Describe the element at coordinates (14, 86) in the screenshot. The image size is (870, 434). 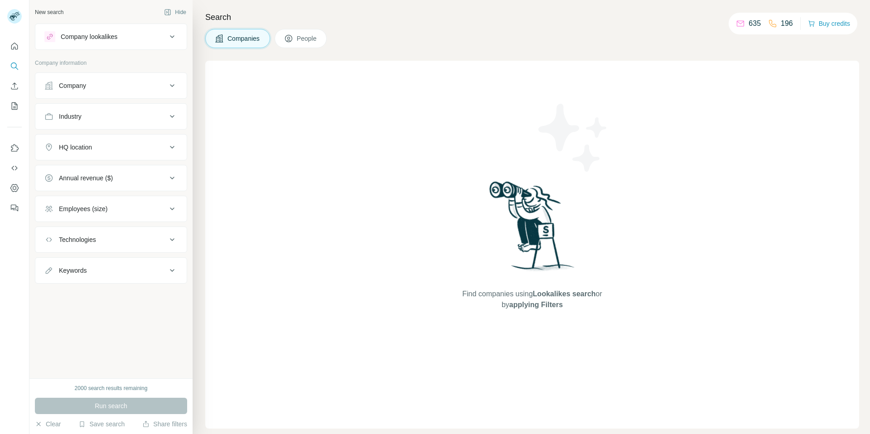
I see `button: Enrich CSV` at that location.